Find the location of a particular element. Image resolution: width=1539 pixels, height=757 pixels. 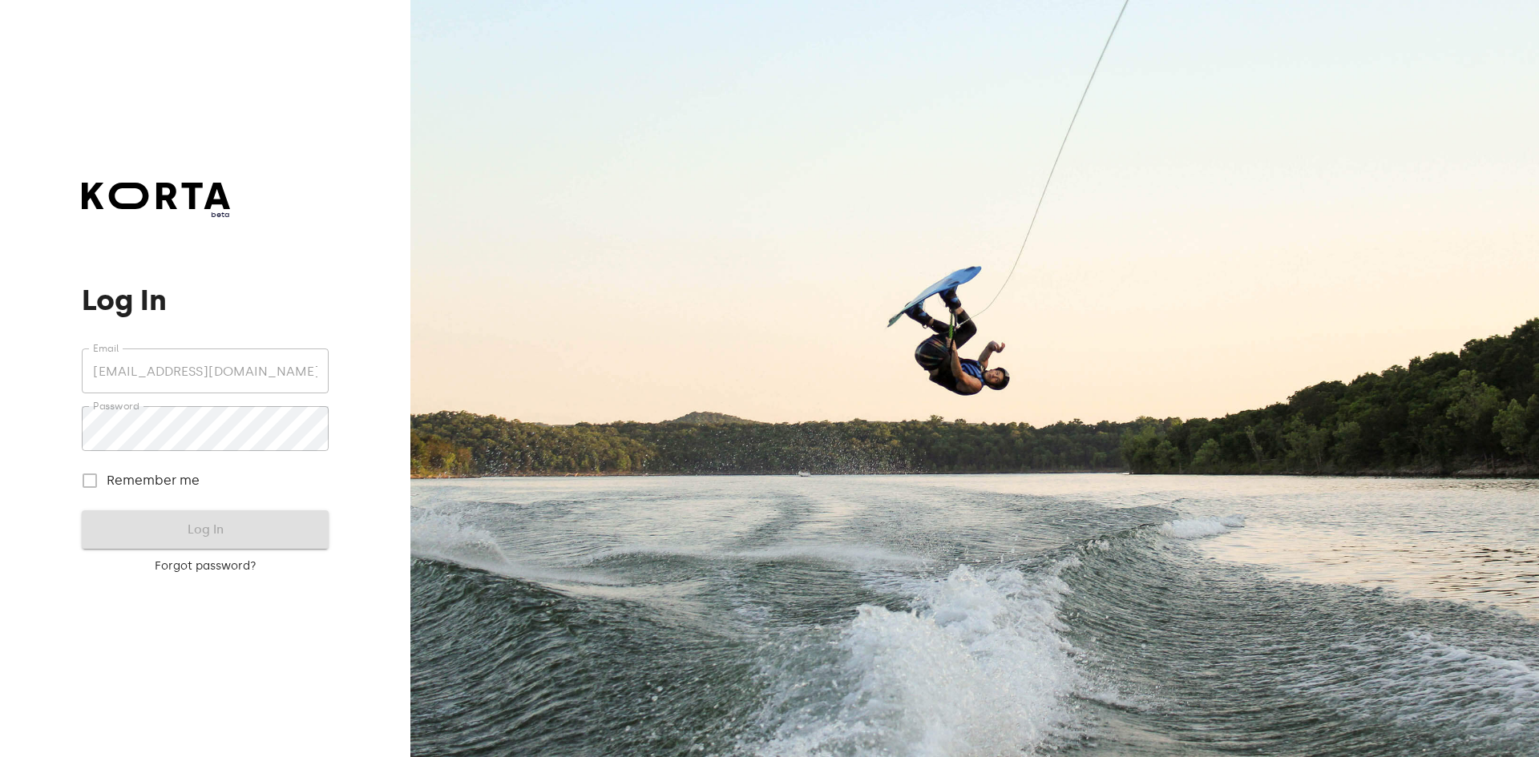

a: beta is located at coordinates (155, 201).